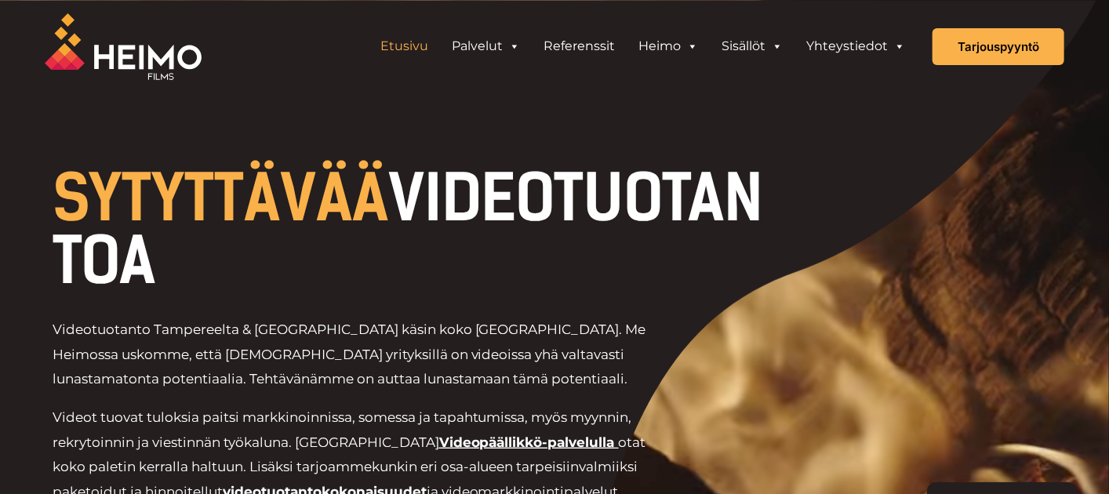 Image resolution: width=1109 pixels, height=494 pixels. Describe the element at coordinates (643, 46) in the screenshot. I see `aside: Header Widget 1` at that location.